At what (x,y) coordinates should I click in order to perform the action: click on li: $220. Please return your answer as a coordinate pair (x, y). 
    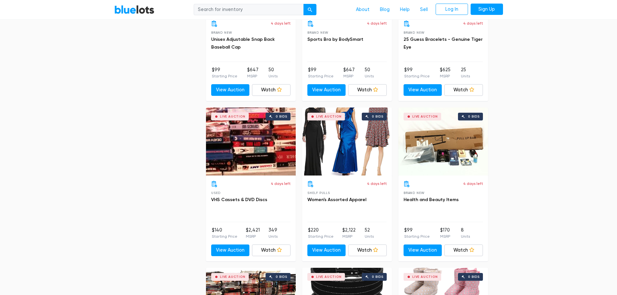
    Looking at the image, I should click on (321, 233).